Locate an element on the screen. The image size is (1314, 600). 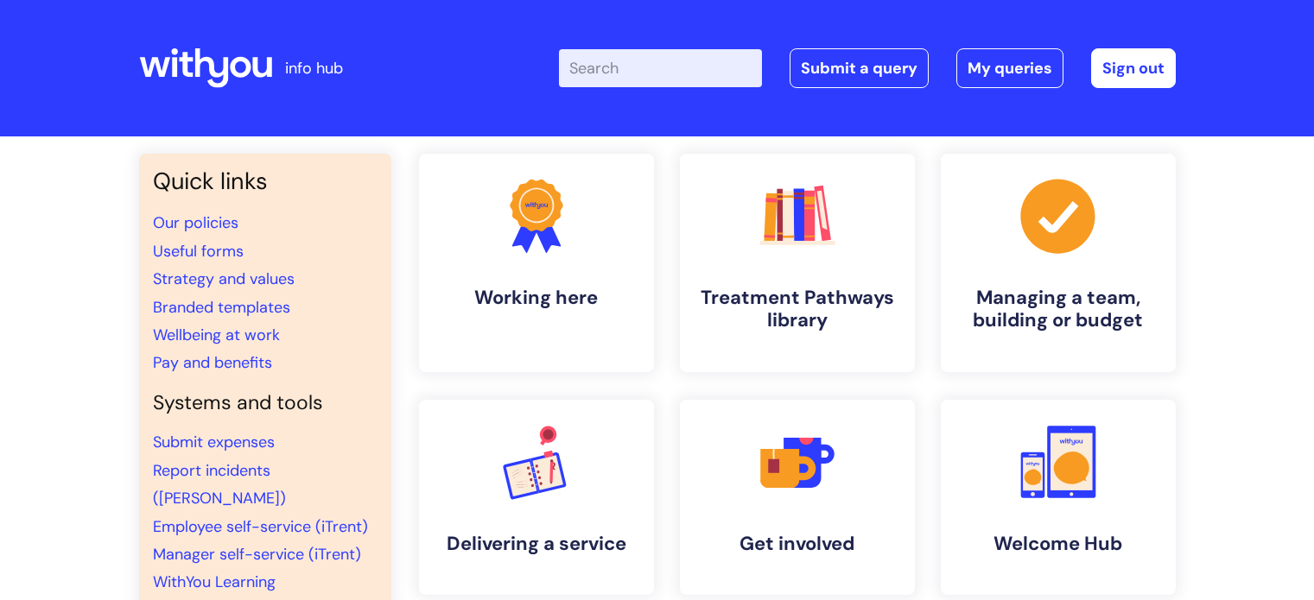
a: Sign out is located at coordinates (1133, 68).